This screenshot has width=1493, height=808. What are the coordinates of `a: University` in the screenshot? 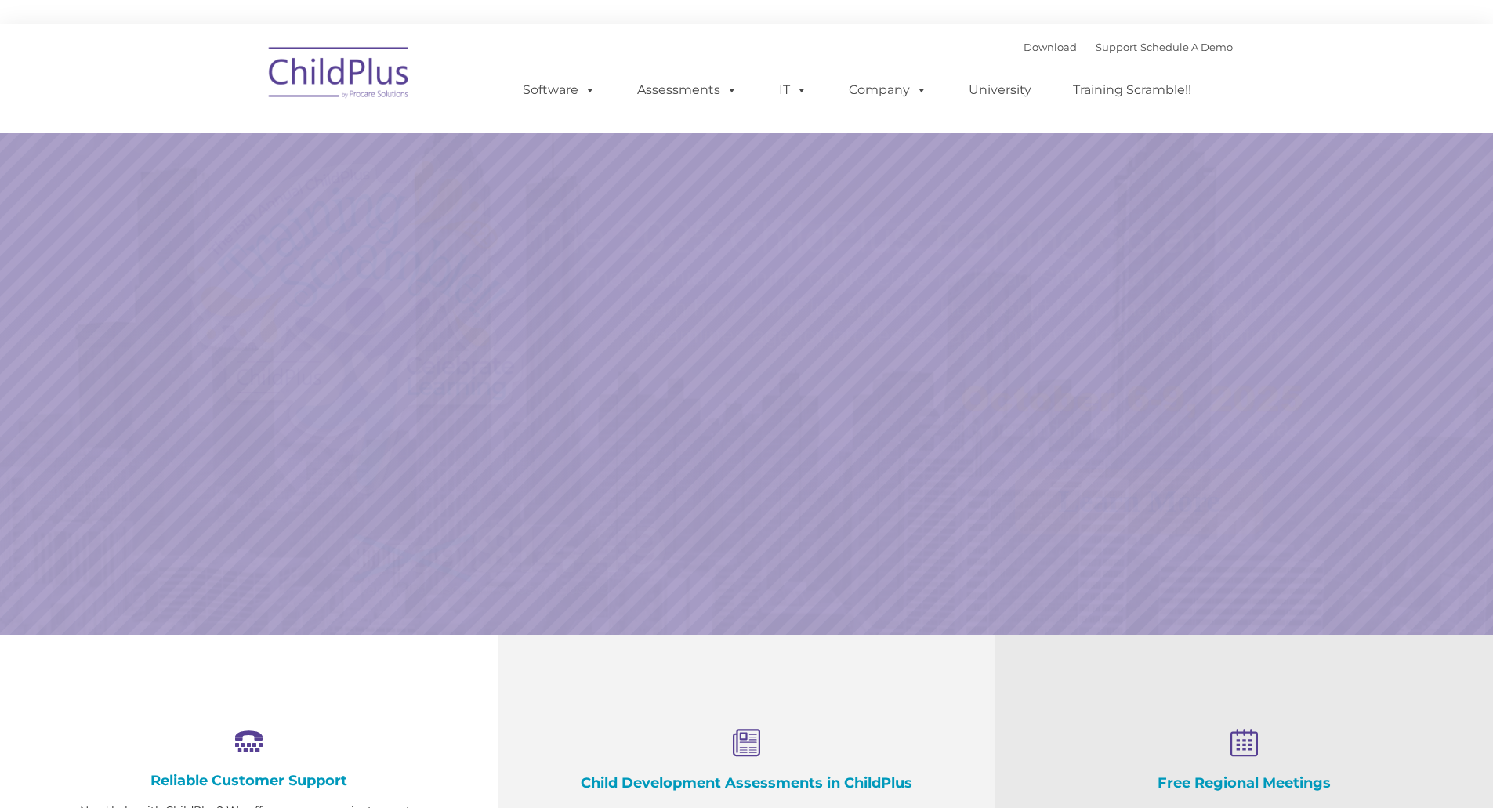 It's located at (1000, 90).